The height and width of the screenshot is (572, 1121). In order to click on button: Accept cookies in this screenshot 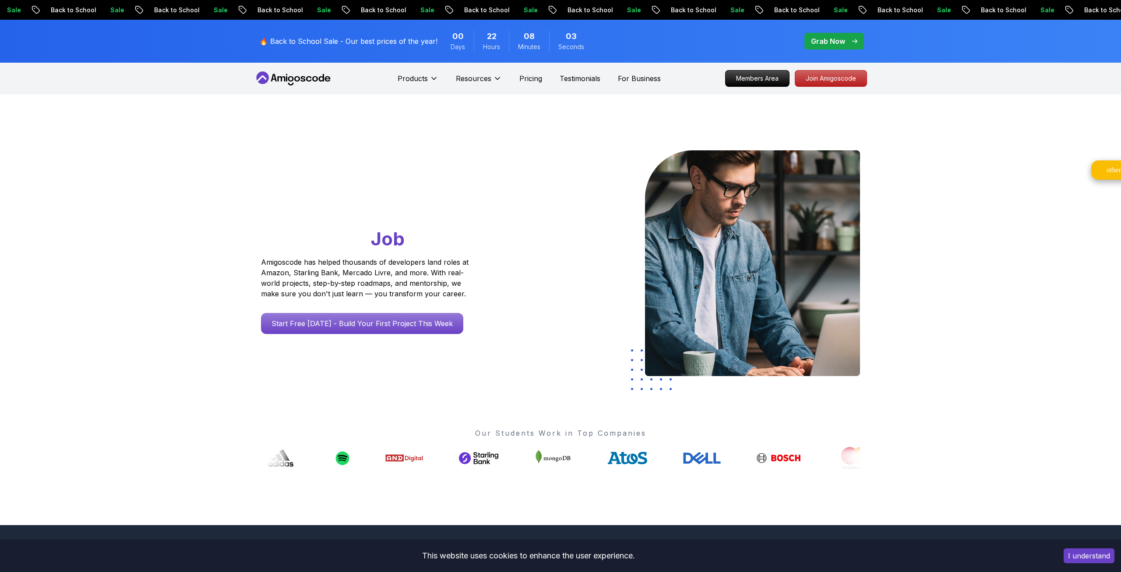, I will do `click(1089, 555)`.